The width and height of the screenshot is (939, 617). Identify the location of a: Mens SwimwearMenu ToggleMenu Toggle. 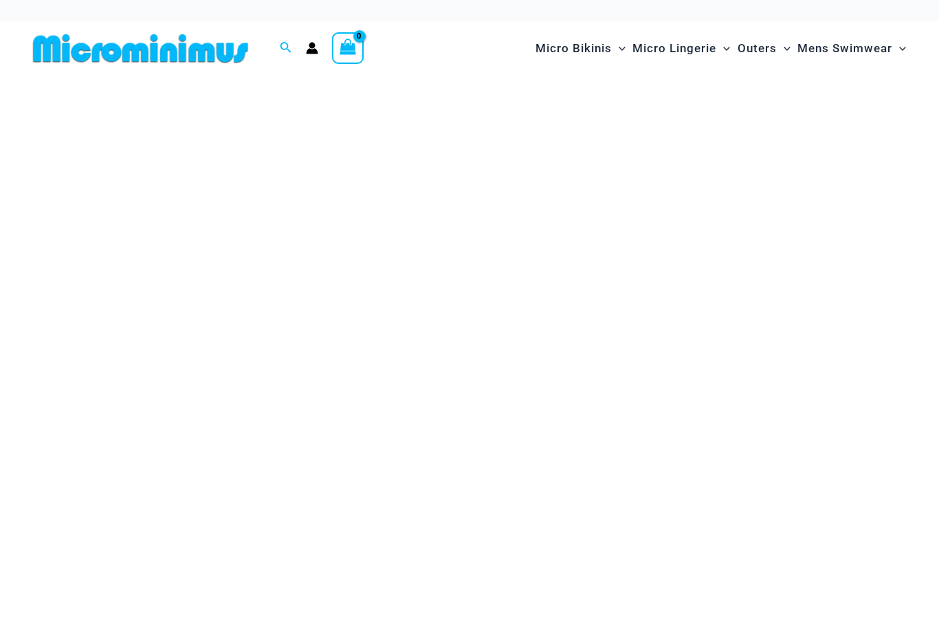
(851, 48).